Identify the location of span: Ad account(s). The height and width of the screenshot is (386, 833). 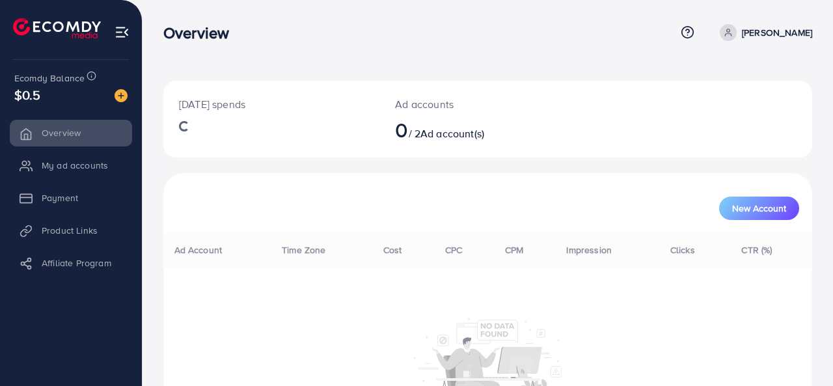
(452, 133).